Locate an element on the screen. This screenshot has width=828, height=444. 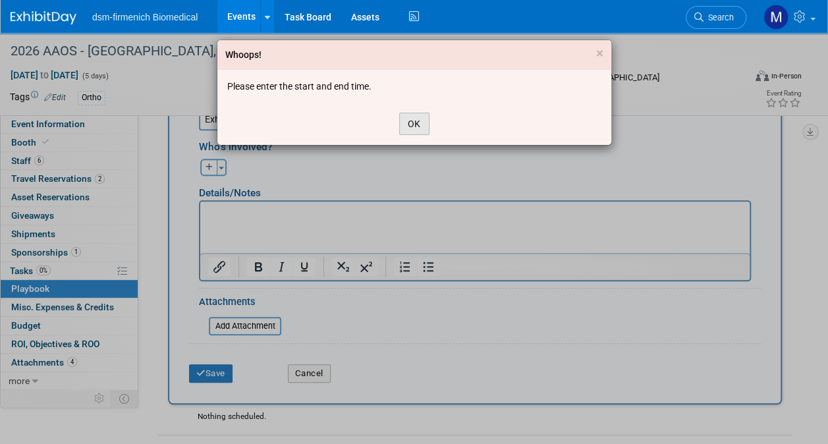
button: Close is located at coordinates (600, 53).